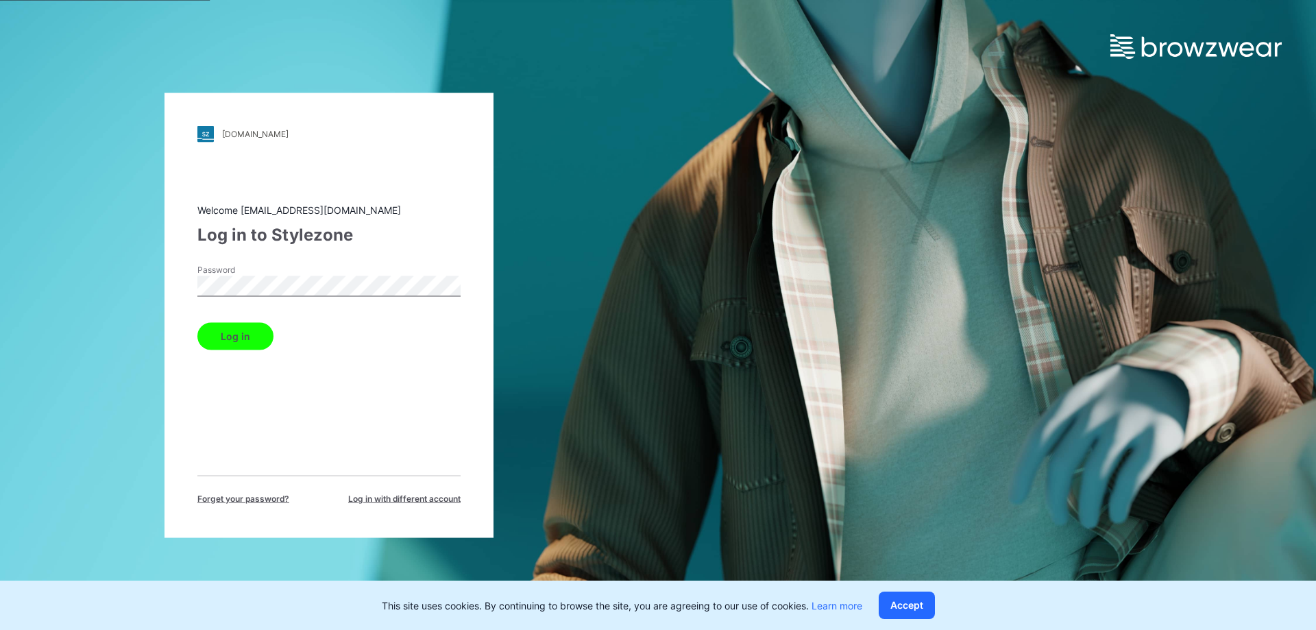 Image resolution: width=1316 pixels, height=630 pixels. What do you see at coordinates (907, 605) in the screenshot?
I see `button: Accept` at bounding box center [907, 605].